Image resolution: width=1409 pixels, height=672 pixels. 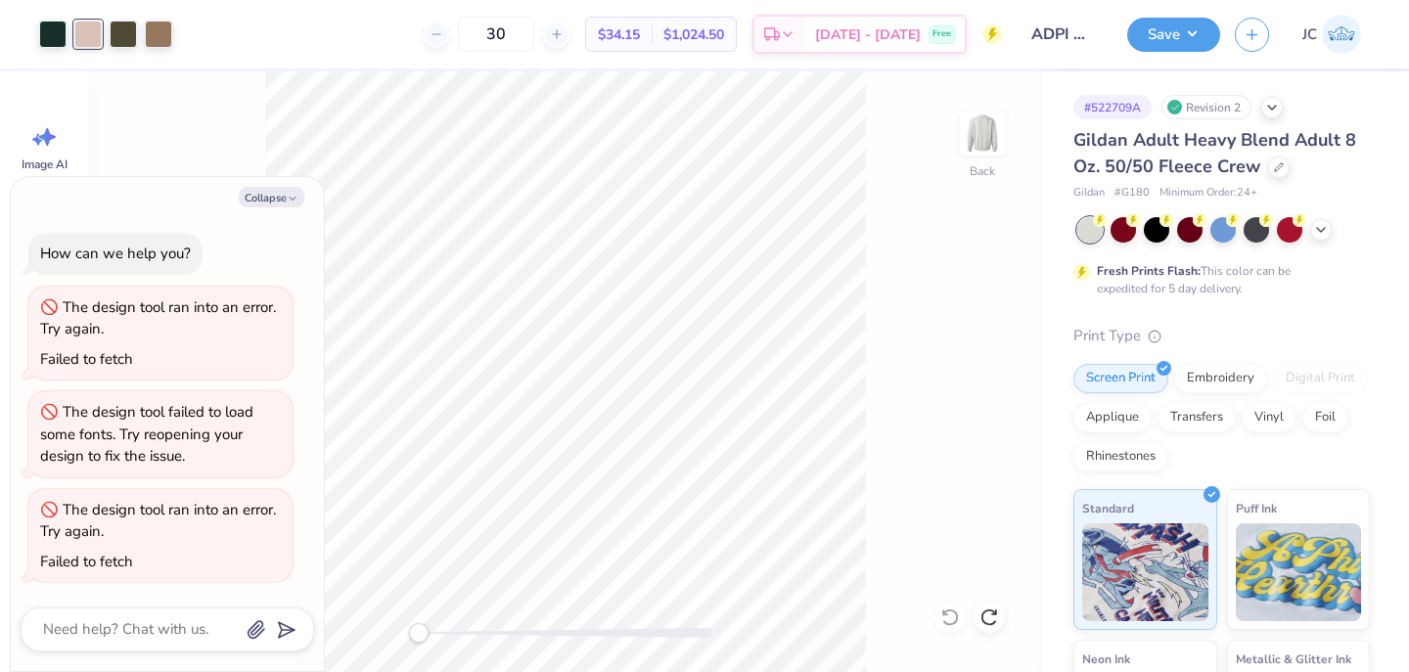 I want to click on div: Foil, so click(x=1325, y=418).